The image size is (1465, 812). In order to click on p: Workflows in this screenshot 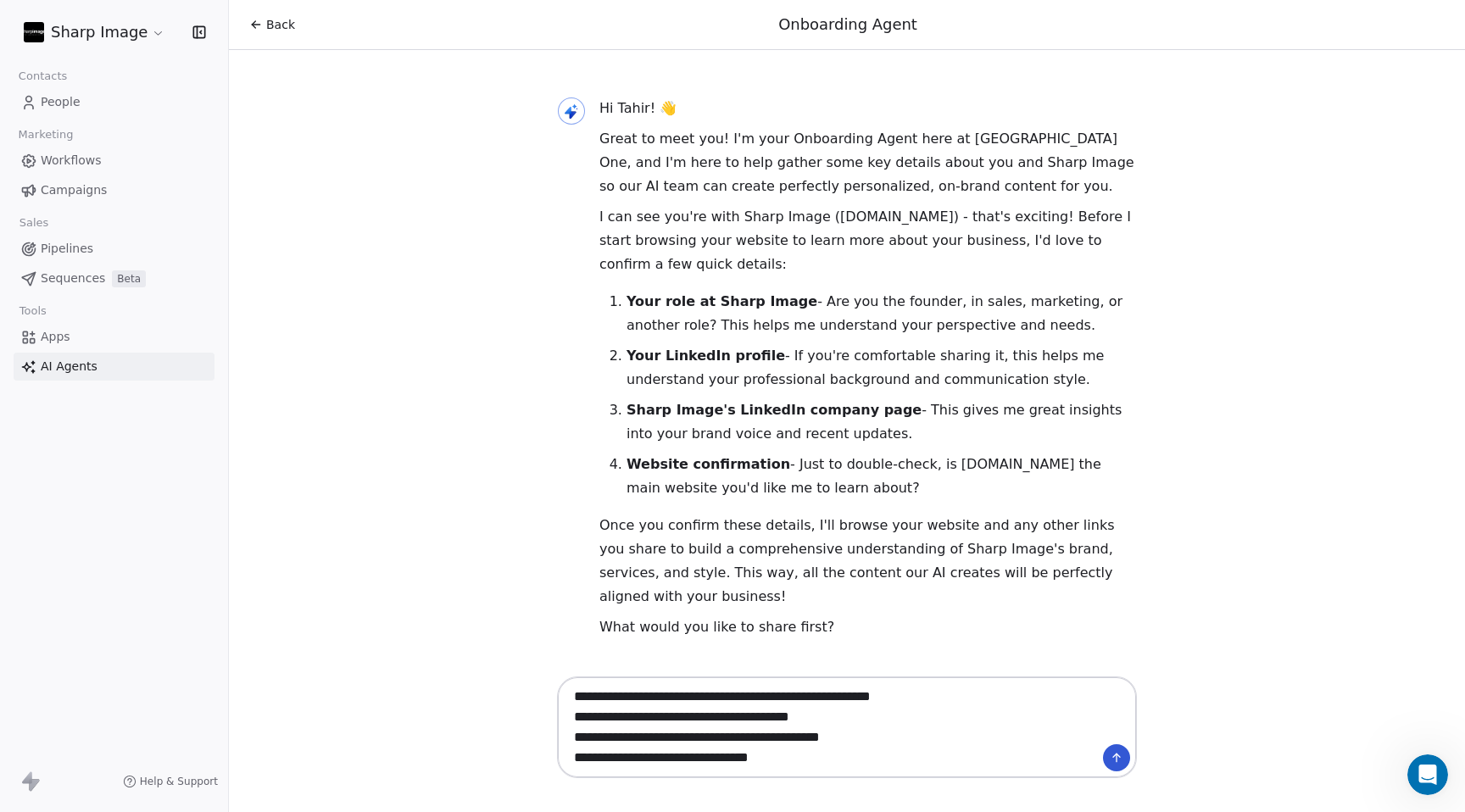, I will do `click(159, 507)`.